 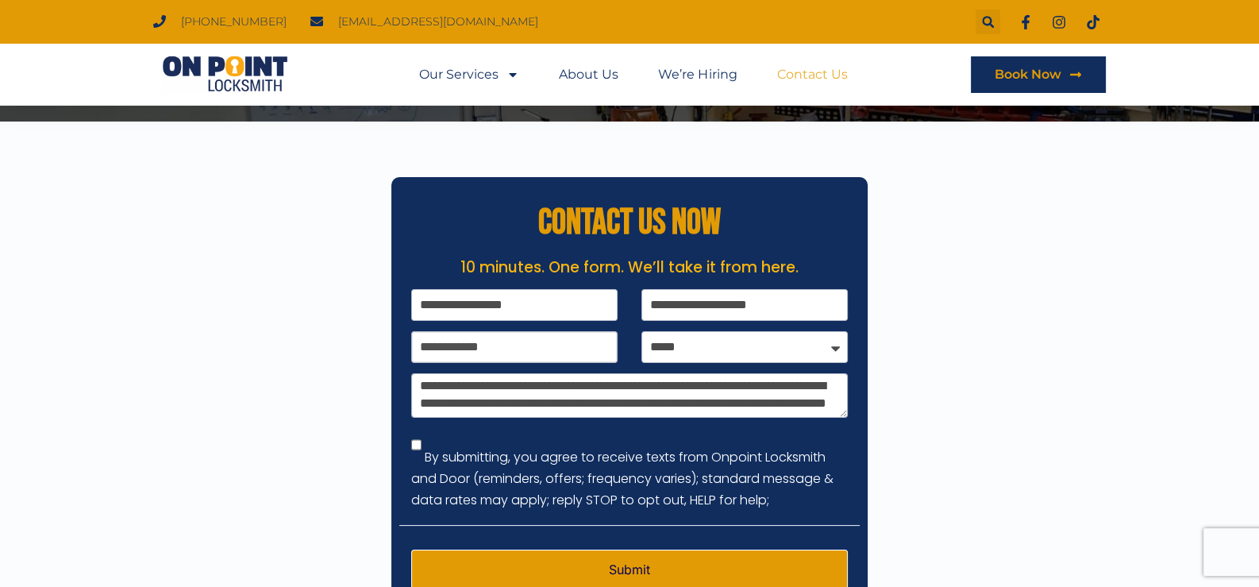 I want to click on a: We’re Hiring, so click(x=697, y=75).